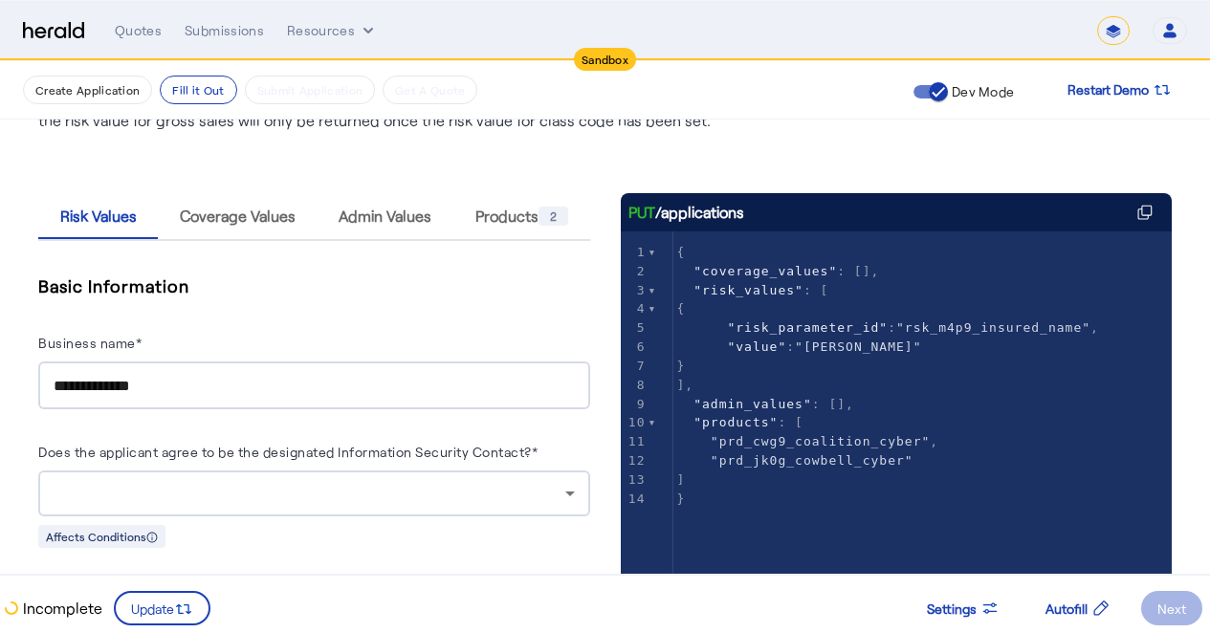  Describe the element at coordinates (765, 271) in the screenshot. I see `span: "coverage_values"` at that location.